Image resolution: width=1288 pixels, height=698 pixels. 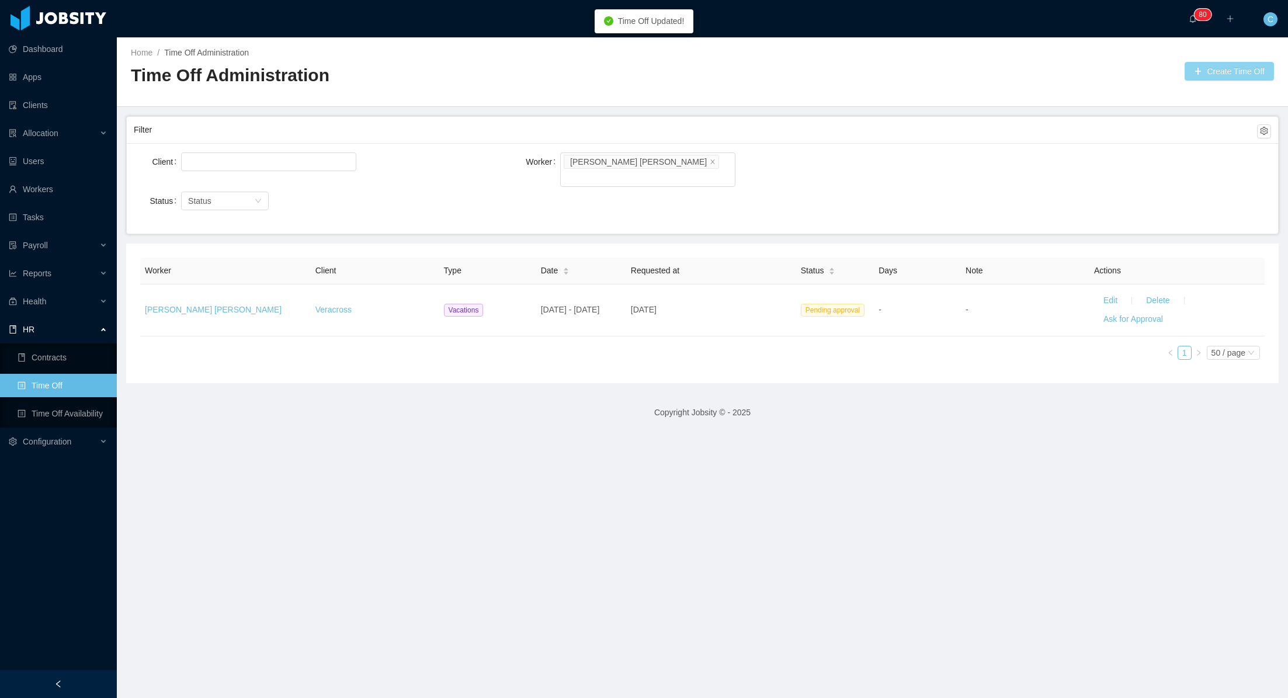 I want to click on span: Client, so click(x=326, y=271).